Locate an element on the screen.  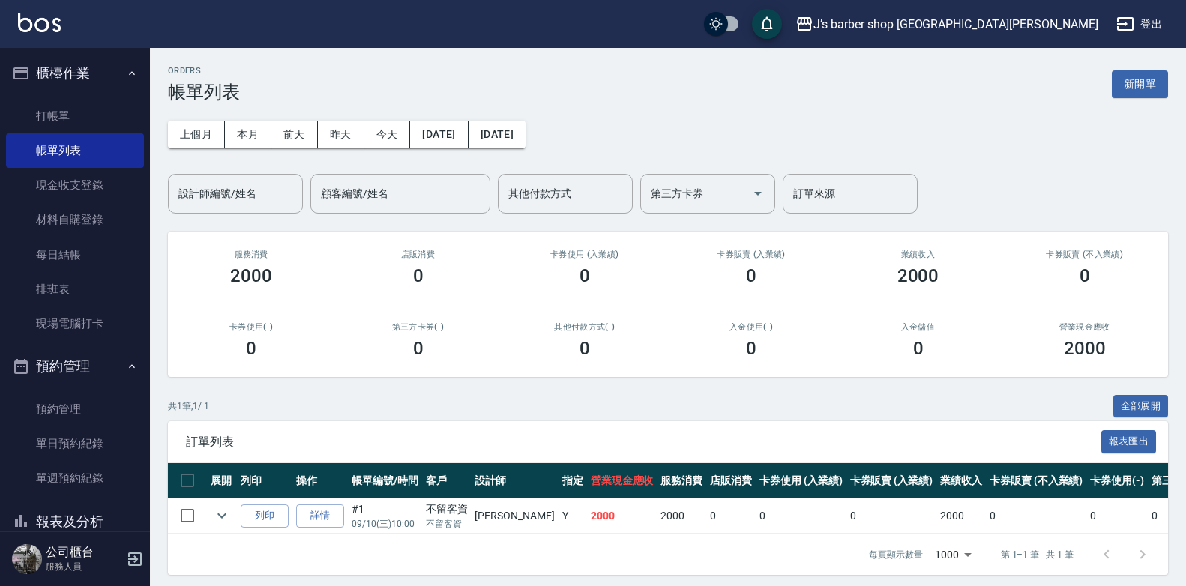
th: 卡券販賣 (入業績) is located at coordinates (891, 481).